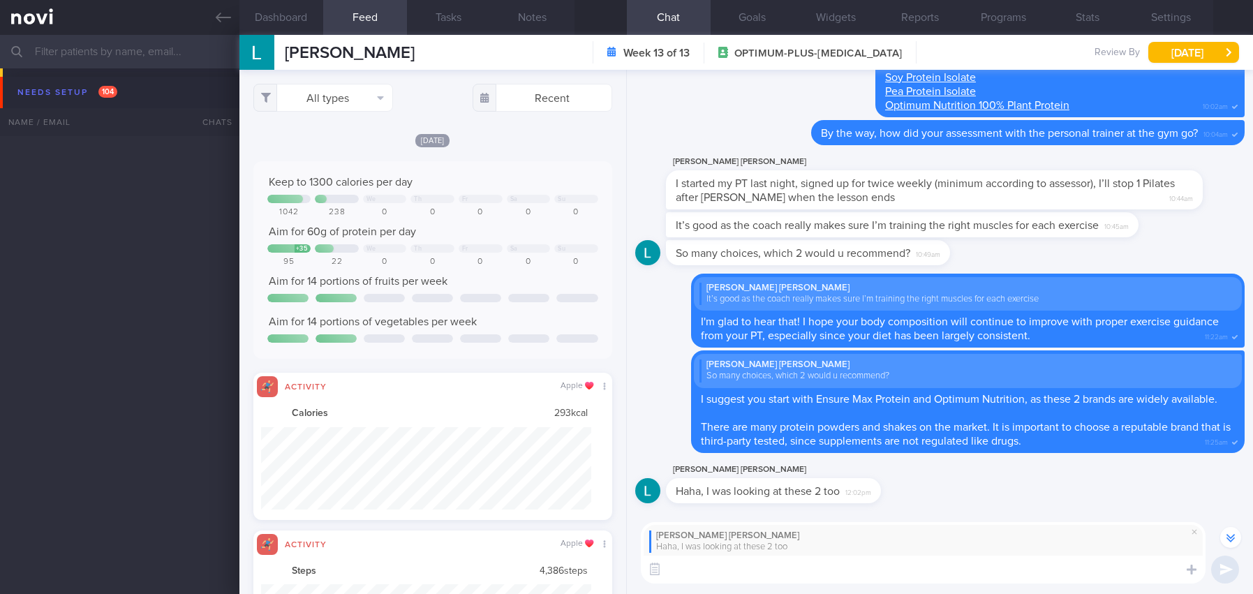 The width and height of the screenshot is (1253, 594). I want to click on strong: Calories, so click(310, 414).